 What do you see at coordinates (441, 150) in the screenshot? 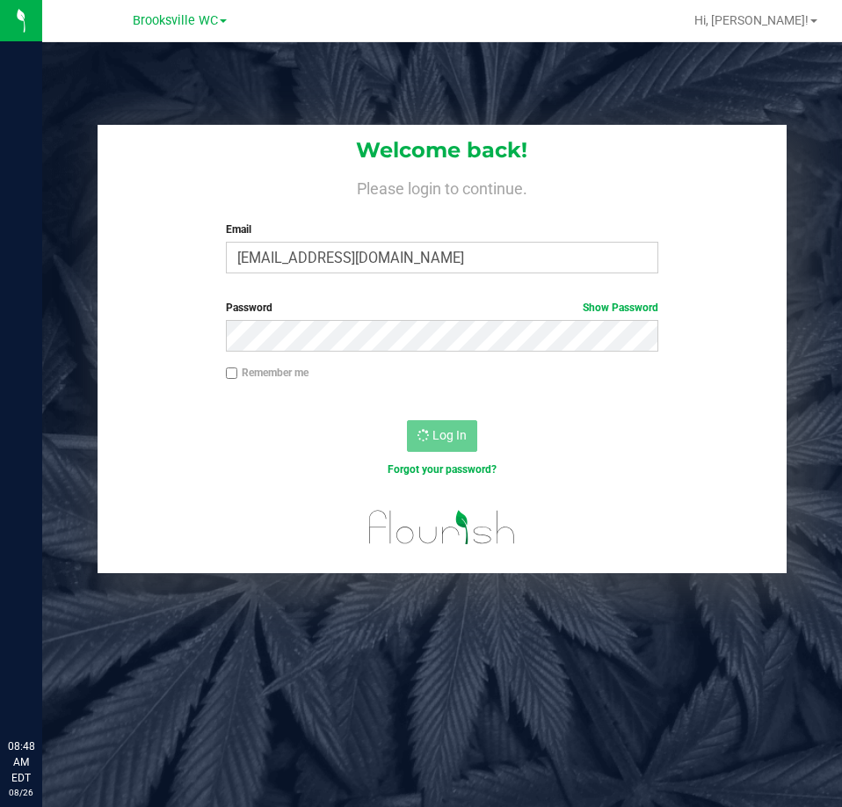
I see `h1: Welcome back!` at bounding box center [441, 150].